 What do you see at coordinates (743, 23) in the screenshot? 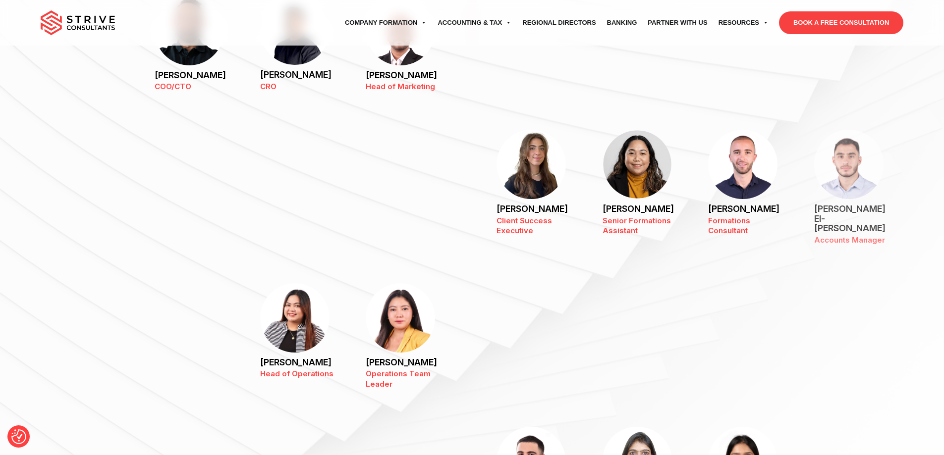
I see `a: Resources` at bounding box center [743, 23].